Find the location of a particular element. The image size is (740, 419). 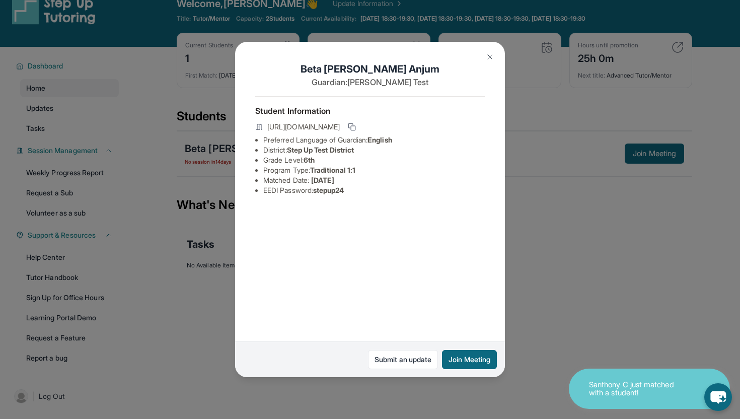

span: Step Up Test District is located at coordinates (320, 149).